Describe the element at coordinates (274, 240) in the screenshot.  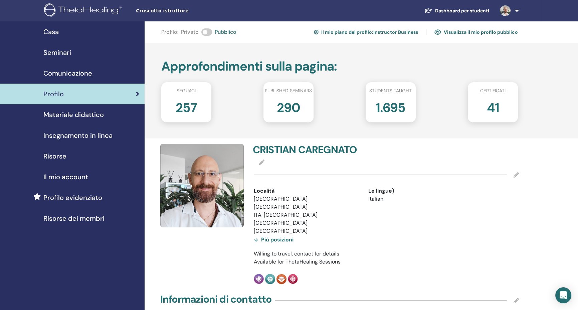
I see `div: Più posizioni` at that location.